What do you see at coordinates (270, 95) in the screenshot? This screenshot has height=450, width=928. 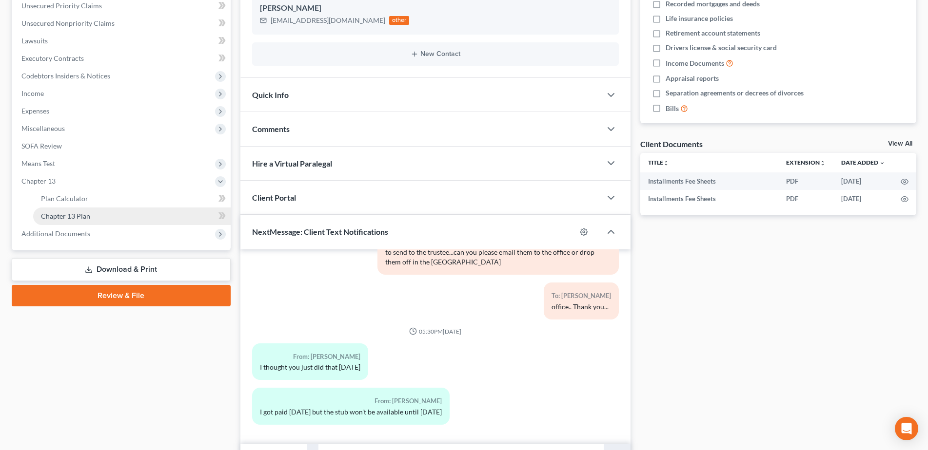 I see `span: Quick Info` at bounding box center [270, 95].